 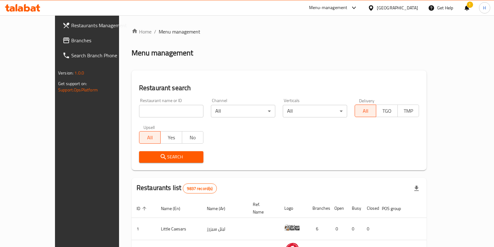 What do you see at coordinates (193, 137) in the screenshot?
I see `button: No` at bounding box center [193, 137].